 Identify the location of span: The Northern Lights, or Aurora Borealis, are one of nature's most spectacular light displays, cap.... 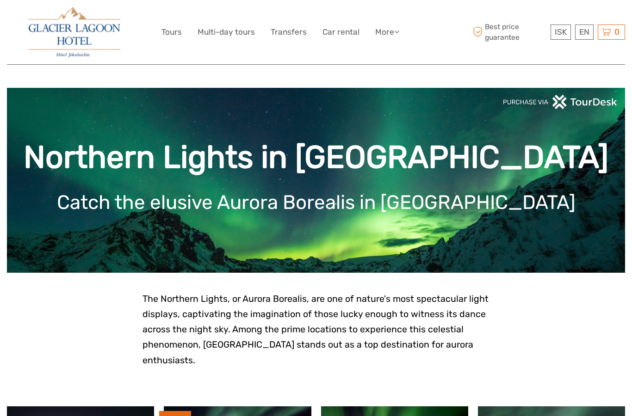
(315, 330).